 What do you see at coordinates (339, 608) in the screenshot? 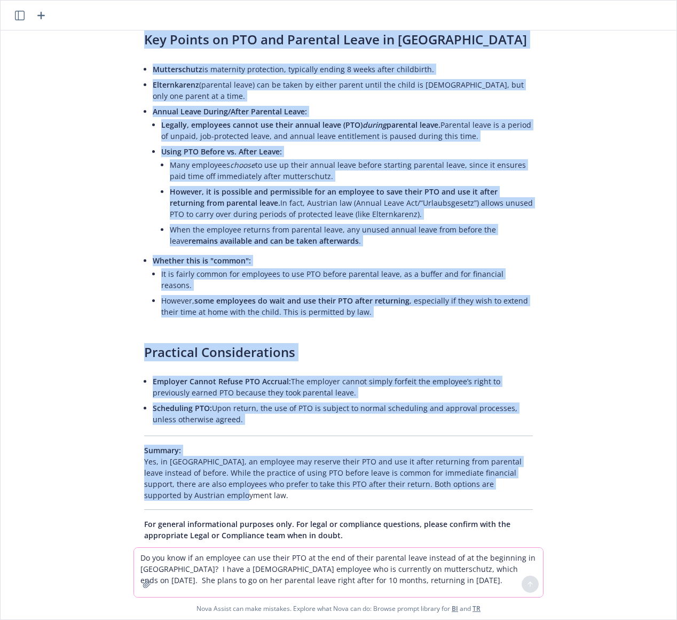
I see `span: Nova Assist can make mistakes. Explore what Nova can do: Browse prompt library for and` at bounding box center [339, 608].